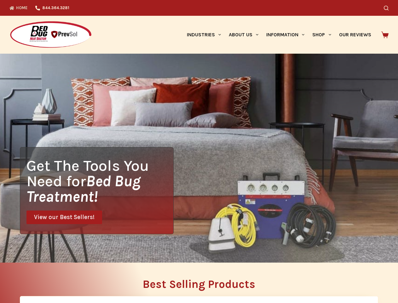 This screenshot has height=303, width=398. Describe the element at coordinates (64, 217) in the screenshot. I see `a: View our Best Sellers!` at that location.